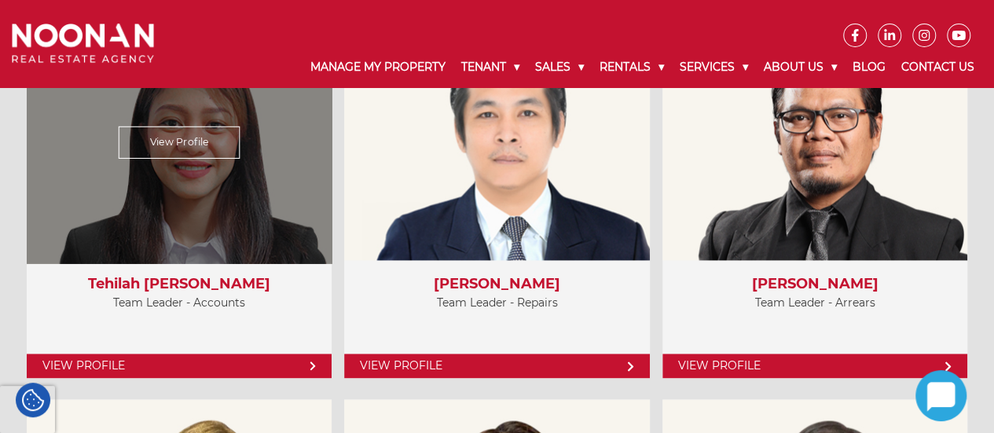 The image size is (994, 433). I want to click on p: Team Leader - Repairs, so click(497, 303).